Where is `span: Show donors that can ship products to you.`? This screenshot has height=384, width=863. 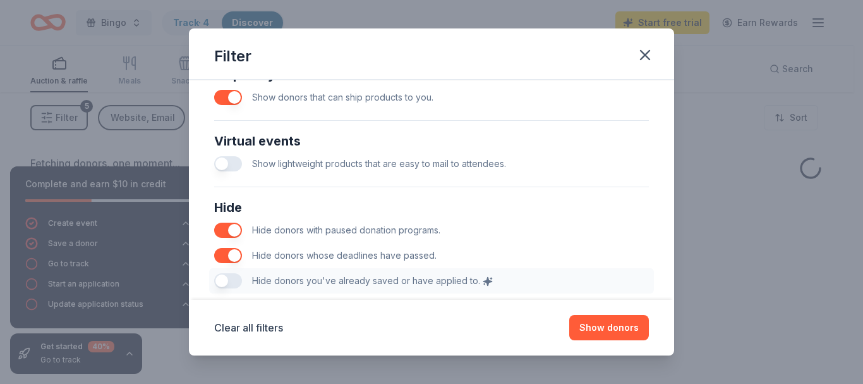 span: Show donors that can ship products to you. is located at coordinates (343, 97).